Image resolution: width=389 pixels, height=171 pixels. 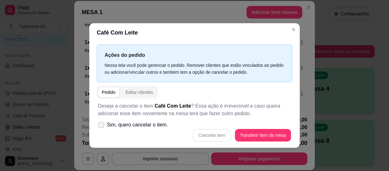 I want to click on div: Nessa tela você pode gerenciar o pedido. Remover clientes que estão vinculados ao pedido ou adici..., so click(x=194, y=69).